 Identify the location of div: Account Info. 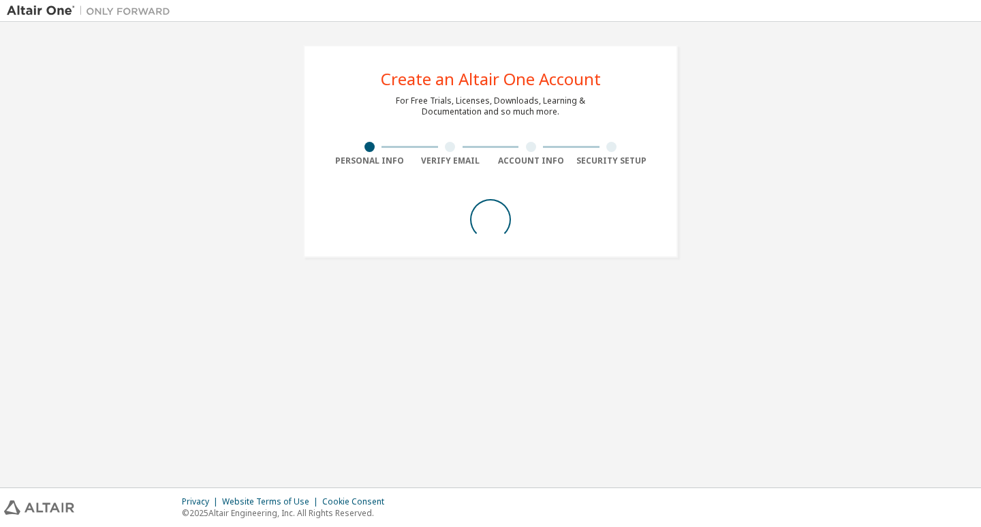
(531, 161).